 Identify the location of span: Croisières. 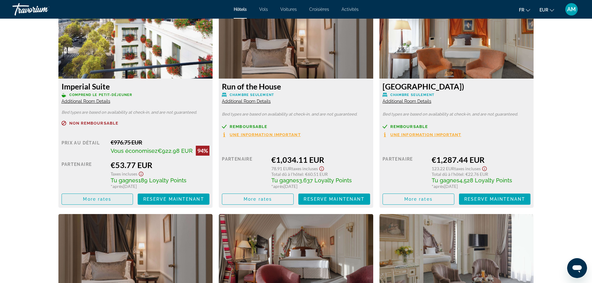
(319, 9).